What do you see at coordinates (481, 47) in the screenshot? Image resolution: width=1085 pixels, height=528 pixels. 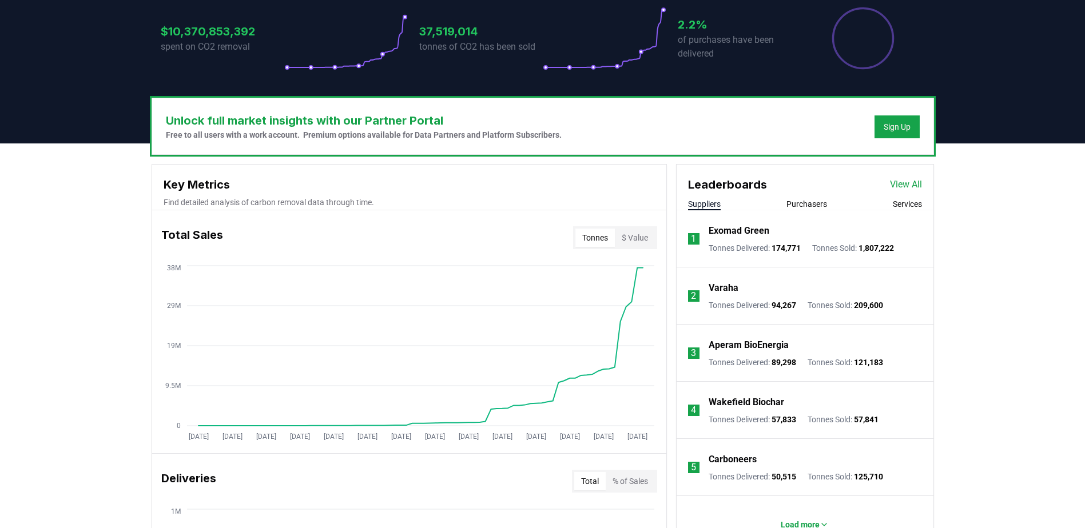 I see `p: tonnes of CO2 has been sold` at bounding box center [481, 47].